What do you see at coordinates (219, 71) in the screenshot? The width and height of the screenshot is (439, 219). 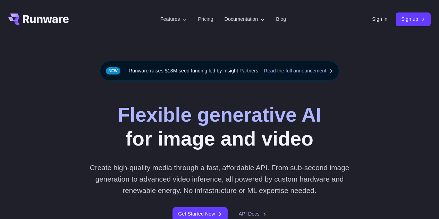 I see `div: Runware raises $13M seed funding led by Insight Partners` at bounding box center [219, 71].